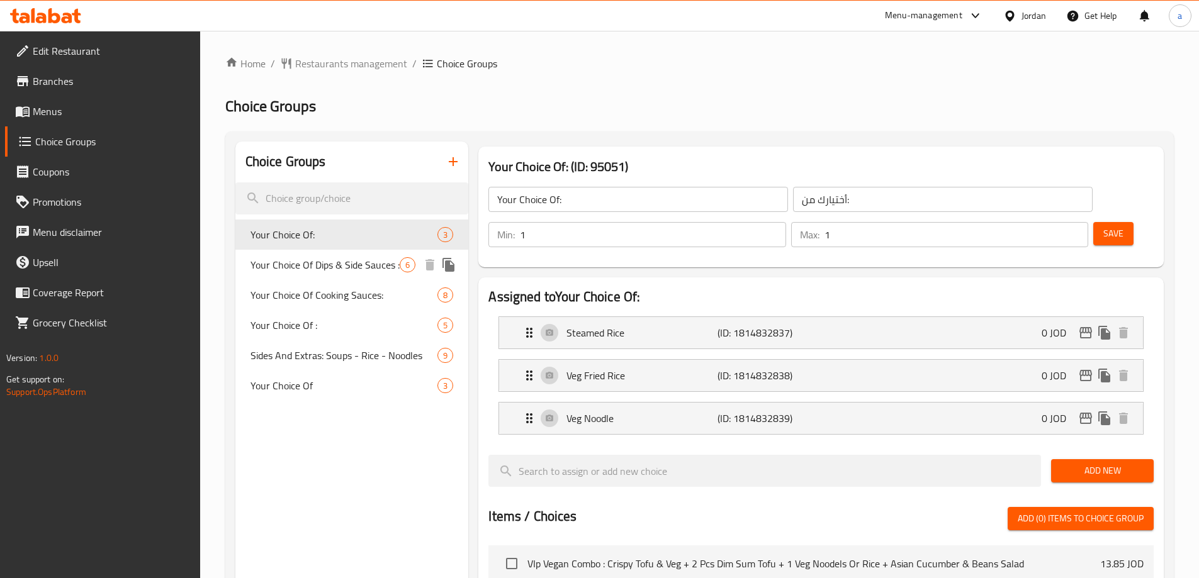  What do you see at coordinates (512, 564) in the screenshot?
I see `span: Select choice` at bounding box center [512, 564].